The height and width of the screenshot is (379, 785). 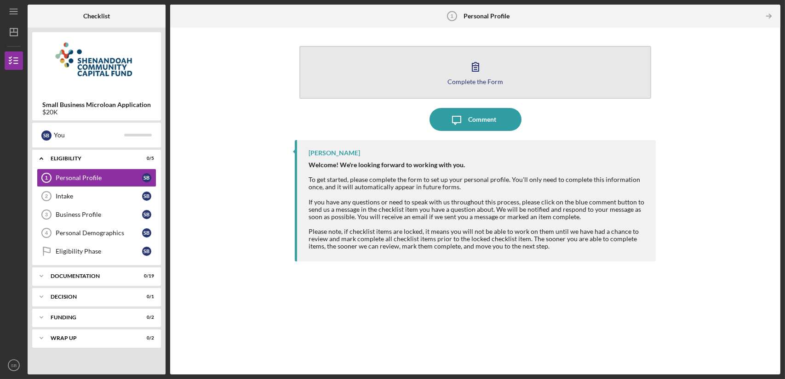 What do you see at coordinates (477, 205) in the screenshot?
I see `div: To get started, please complete the form to set up your personal profile. You'll only need to com...` at bounding box center [477, 205].